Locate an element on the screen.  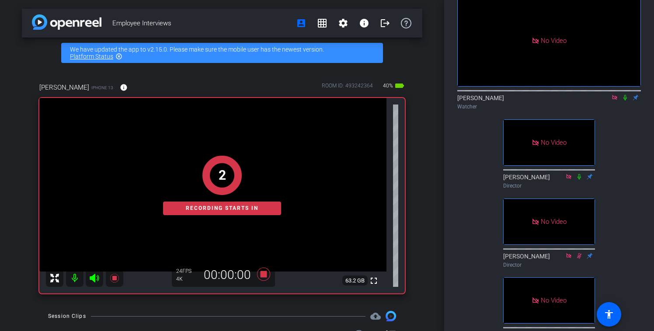
mat-icon: grid_on is located at coordinates (322, 23).